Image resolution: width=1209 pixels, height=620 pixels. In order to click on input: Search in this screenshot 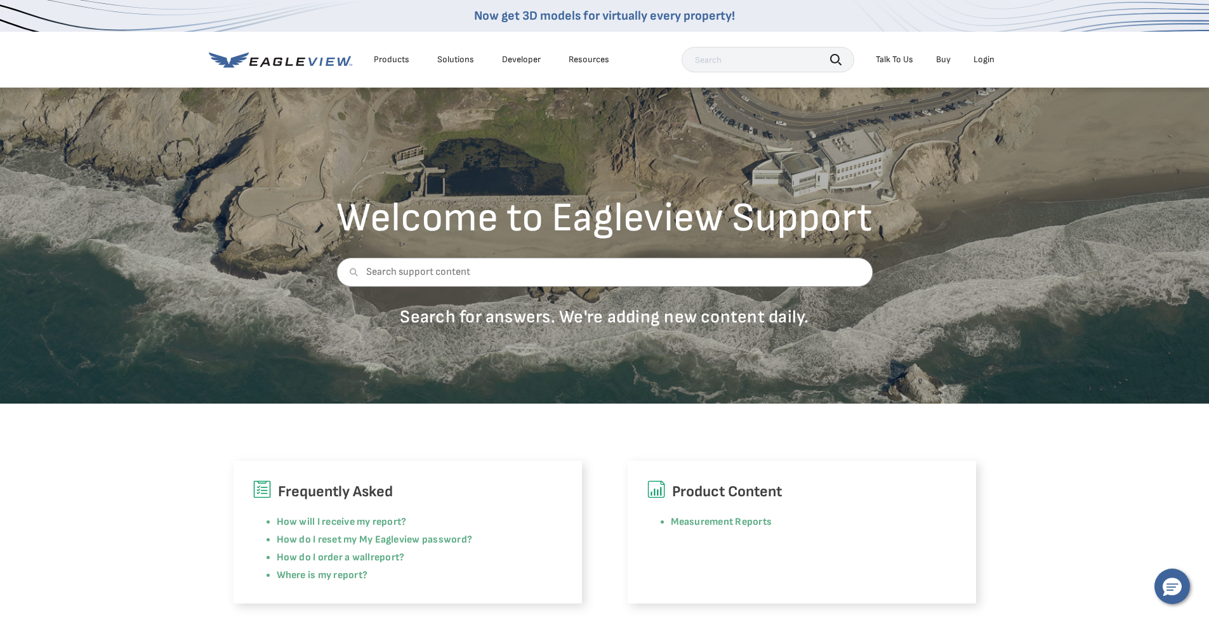, I will do `click(768, 60)`.